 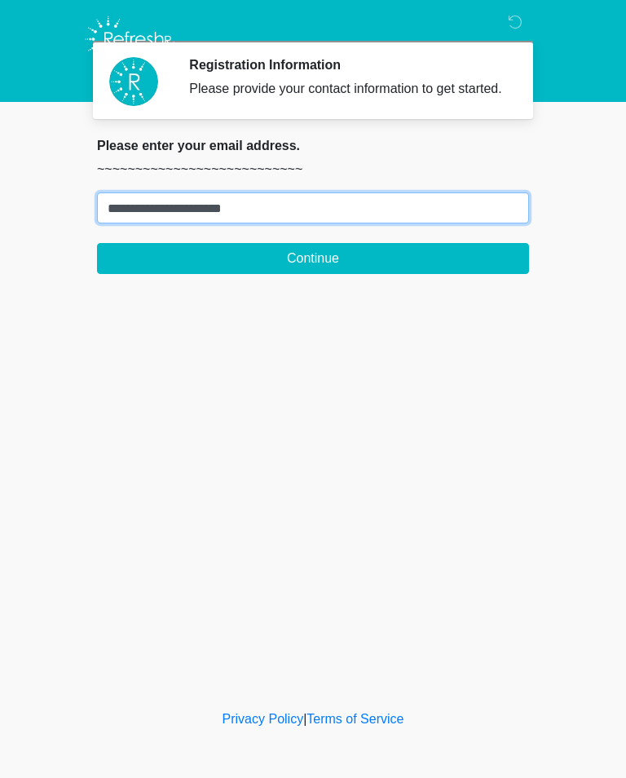 I want to click on img: Refresh RX Logo, so click(x=130, y=39).